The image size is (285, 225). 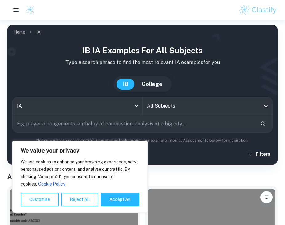 I want to click on button: Search, so click(x=263, y=123).